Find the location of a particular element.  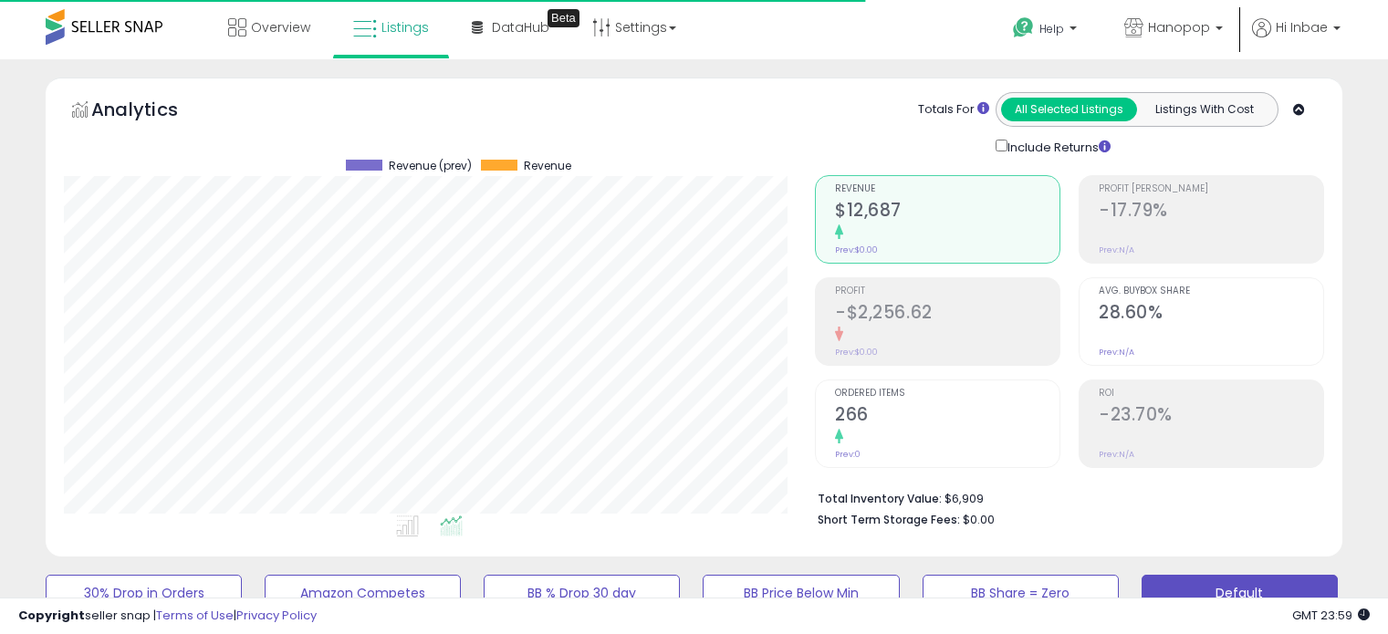

span: Overview is located at coordinates (280, 27).